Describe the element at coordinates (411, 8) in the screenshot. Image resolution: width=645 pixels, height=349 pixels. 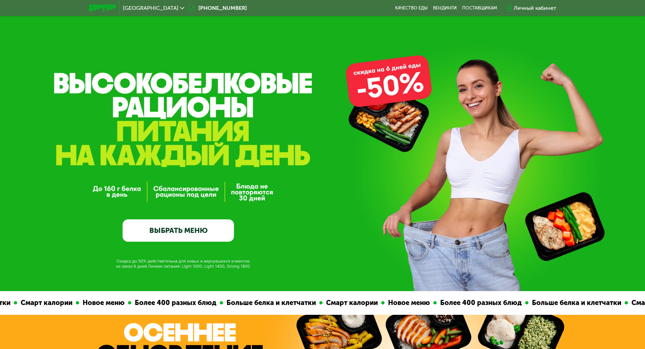
I see `a: Качество еды` at that location.